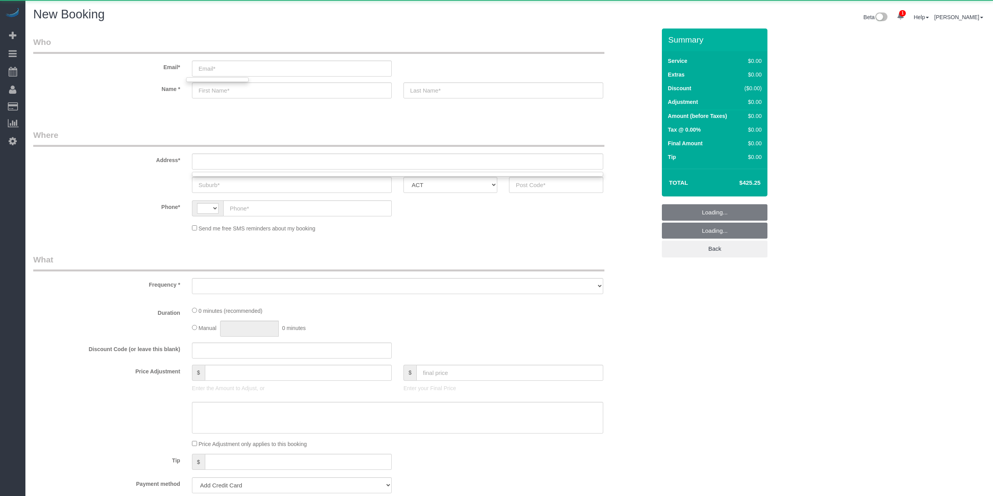 Image resolution: width=993 pixels, height=496 pixels. I want to click on span: 0 minutes (recommended), so click(230, 311).